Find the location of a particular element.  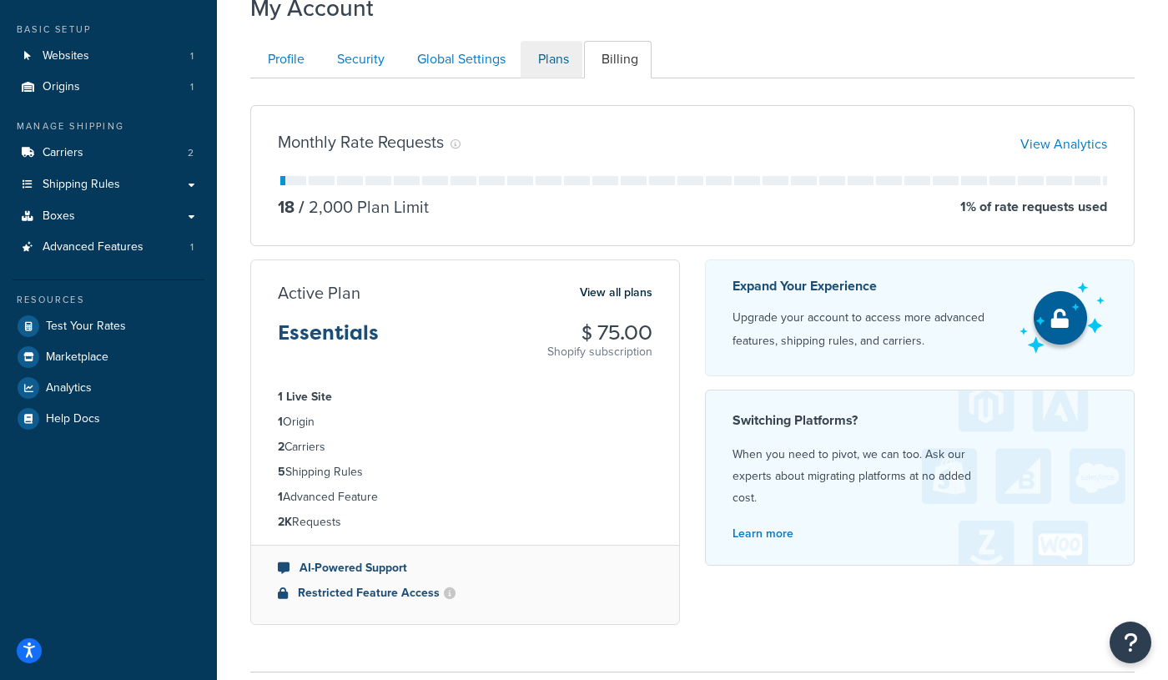

h3: Active Plan is located at coordinates (319, 293).